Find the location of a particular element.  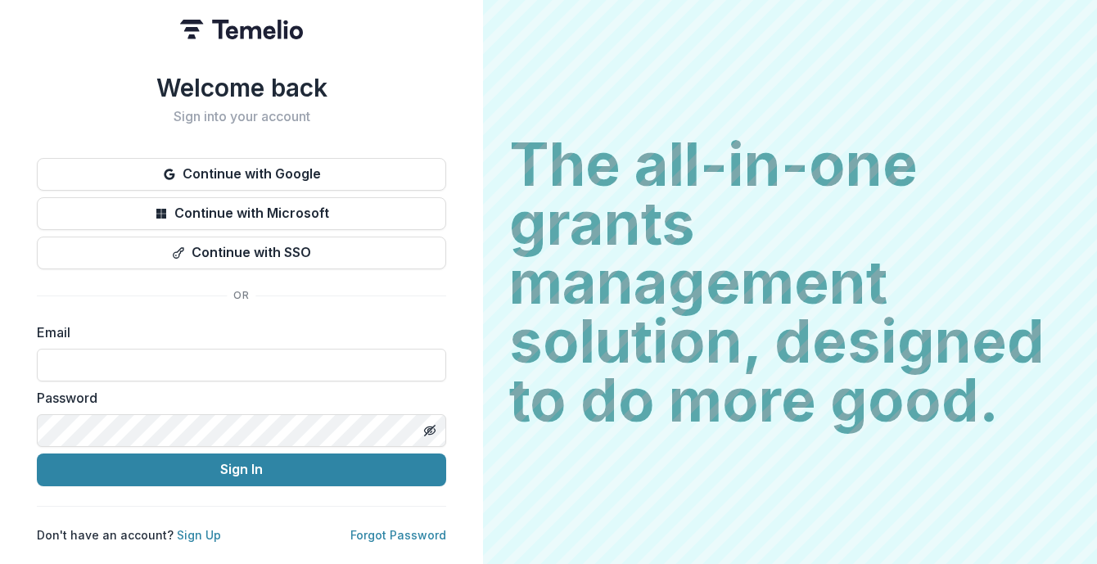

a: Forgot Password is located at coordinates (398, 535).